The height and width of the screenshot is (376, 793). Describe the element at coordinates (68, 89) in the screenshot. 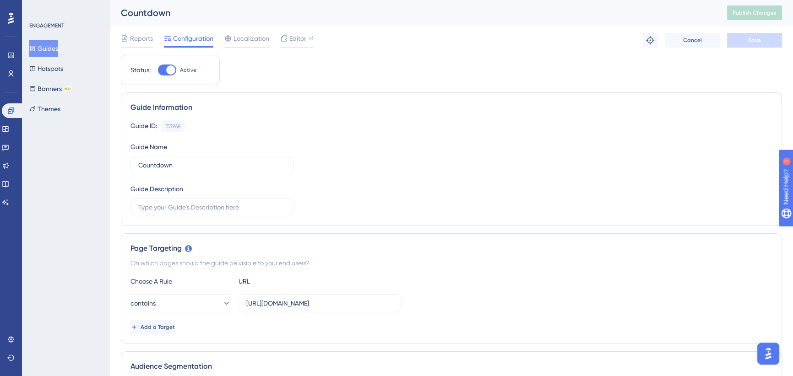

I see `div: BETA` at that location.